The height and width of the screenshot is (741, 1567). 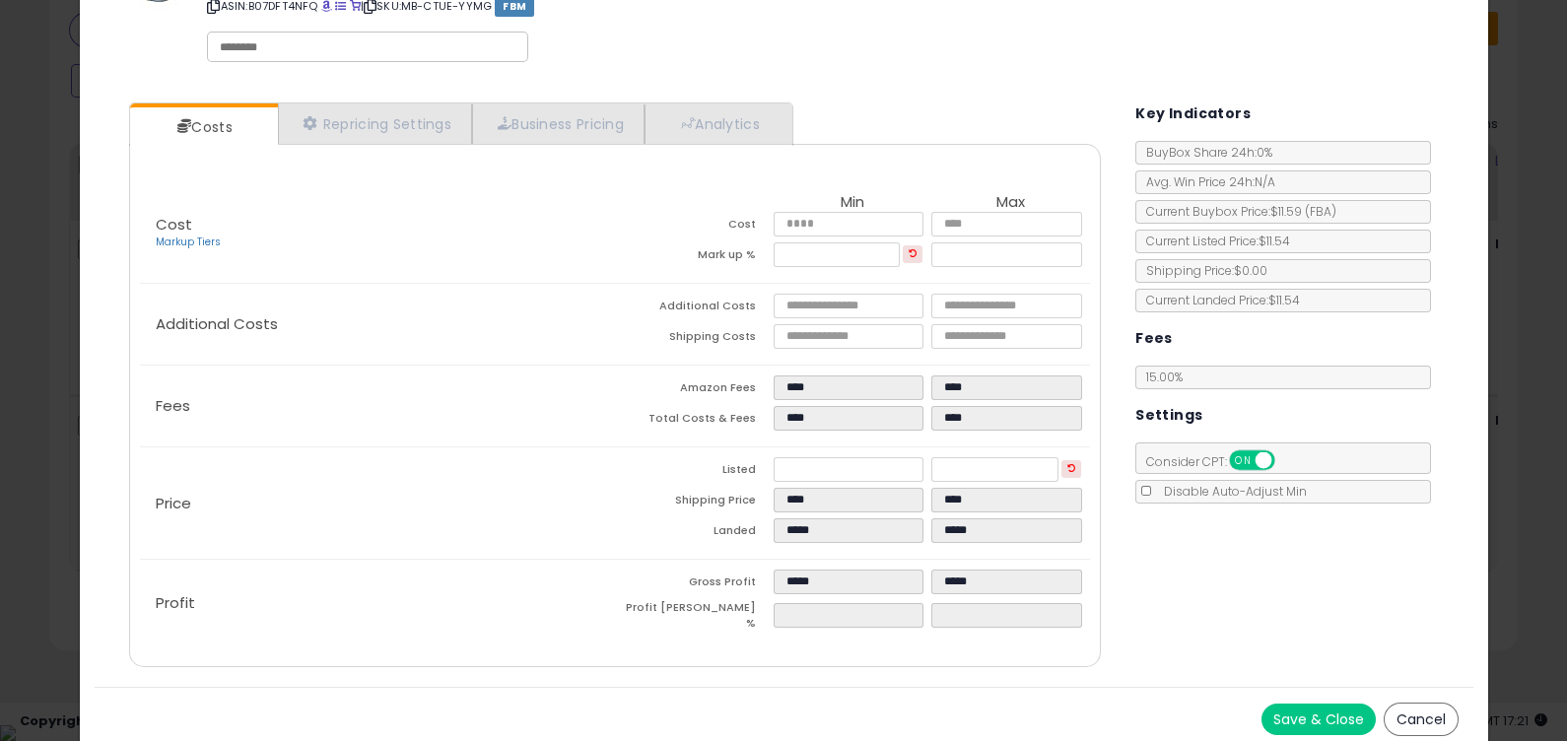 I want to click on th: Min, so click(x=852, y=203).